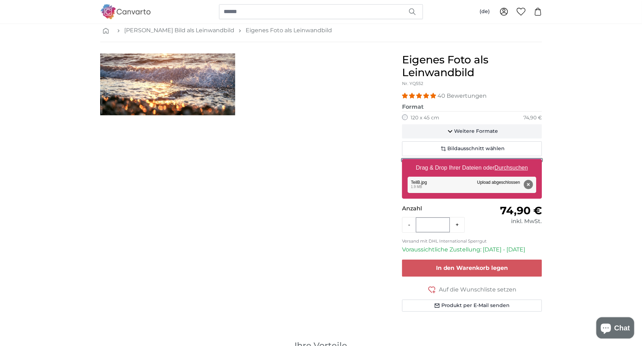  Describe the element at coordinates (472, 268) in the screenshot. I see `span: In den Warenkorb legen` at that location.